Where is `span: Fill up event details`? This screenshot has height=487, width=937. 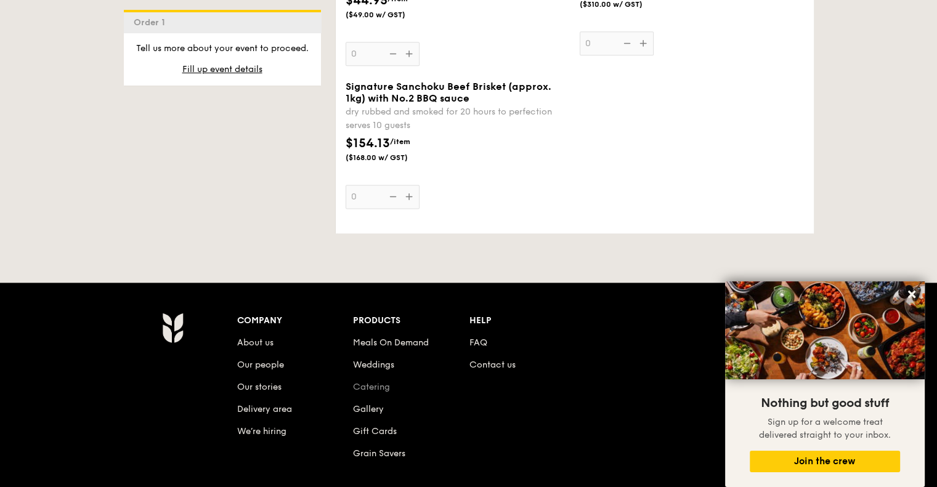 span: Fill up event details is located at coordinates (222, 69).